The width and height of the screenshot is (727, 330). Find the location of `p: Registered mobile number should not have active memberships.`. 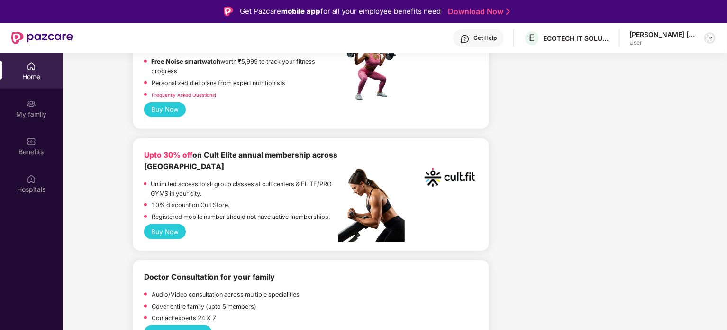

p: Registered mobile number should not have active memberships. is located at coordinates (241, 217).